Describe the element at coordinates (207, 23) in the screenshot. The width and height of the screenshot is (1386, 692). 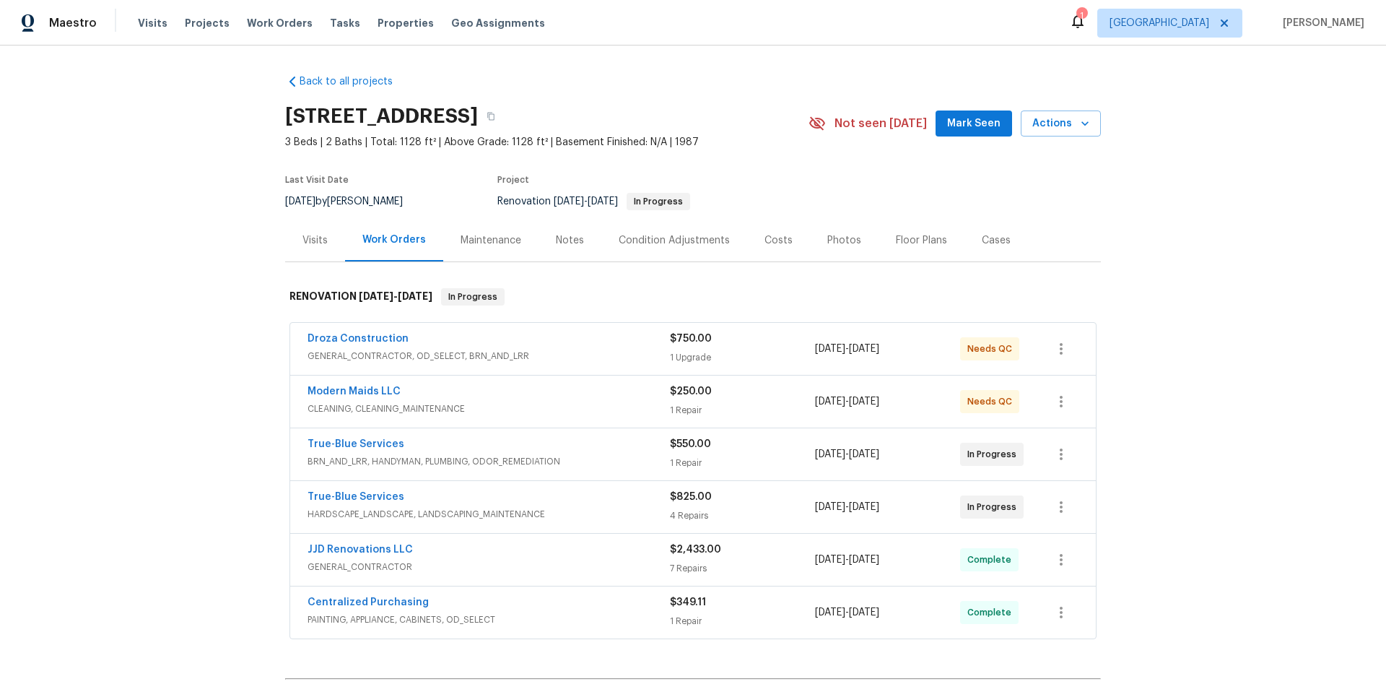
I see `span: Projects` at that location.